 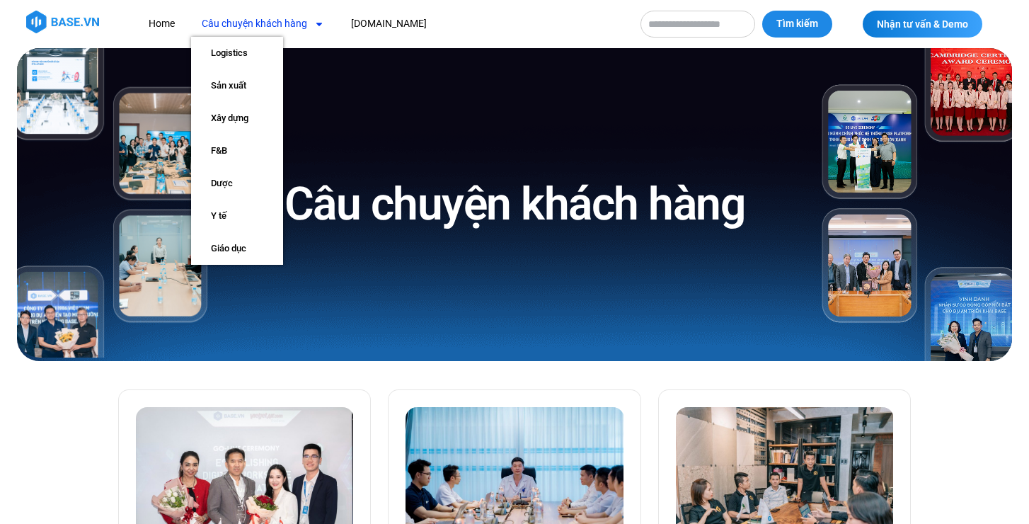 I want to click on a: Nhận tư vấn & Demo, so click(x=922, y=24).